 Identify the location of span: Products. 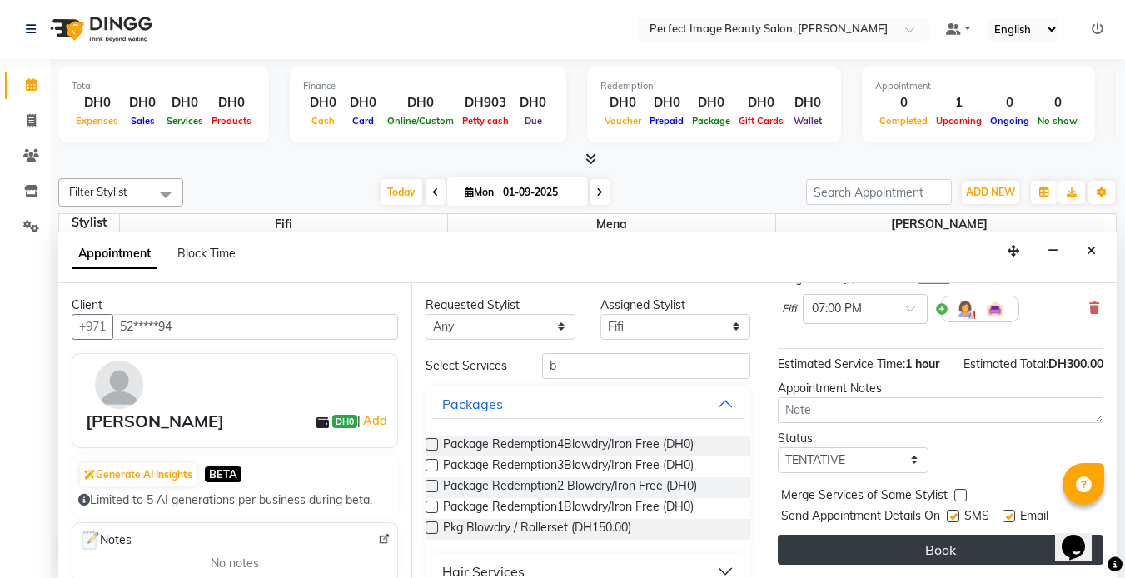
(232, 121).